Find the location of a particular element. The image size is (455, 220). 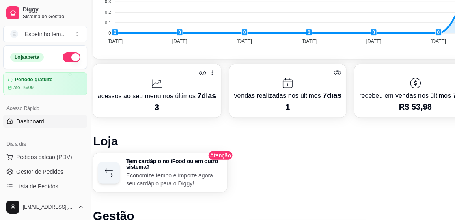

div: Dia a dia is located at coordinates (45, 144).